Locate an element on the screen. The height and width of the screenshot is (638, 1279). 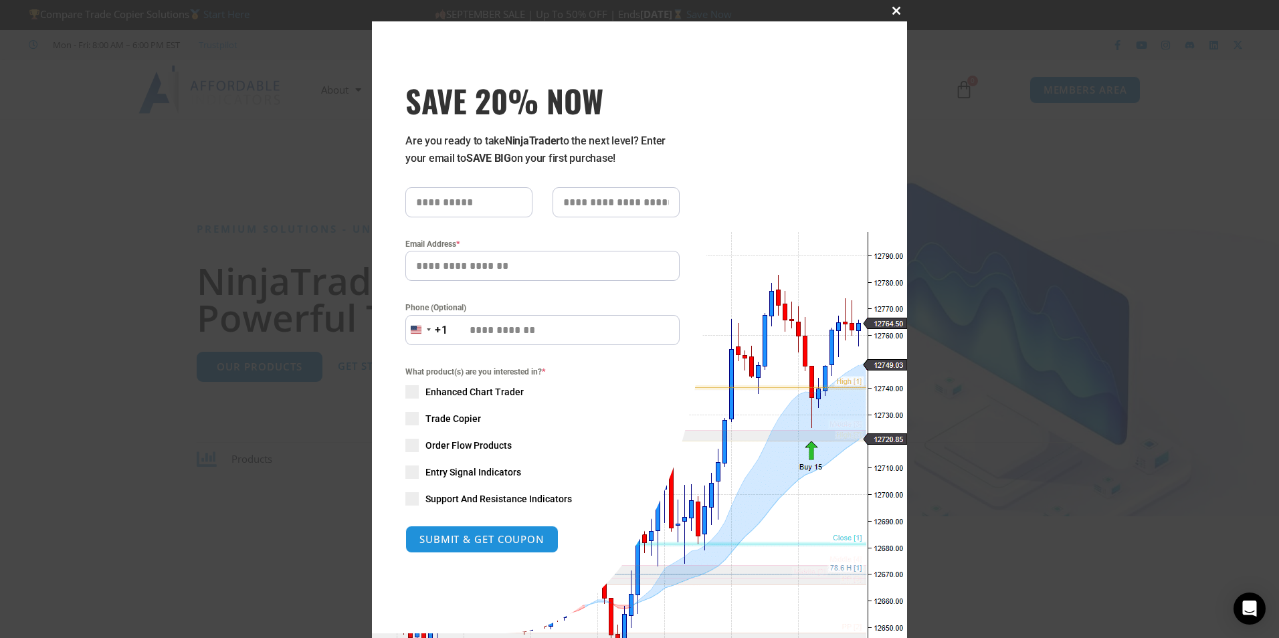
div: +1 is located at coordinates (441, 330).